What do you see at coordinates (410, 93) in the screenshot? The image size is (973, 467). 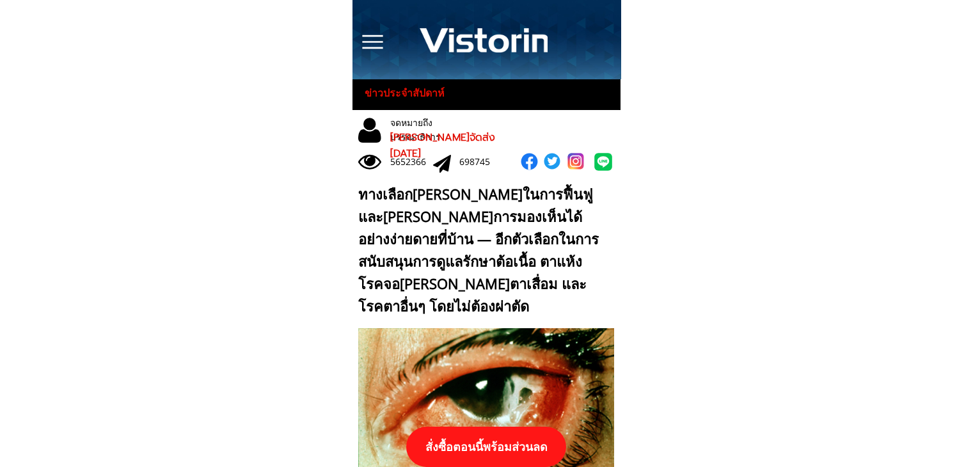 I see `h3: ข่าวประจำสัปดาห์` at bounding box center [410, 93].